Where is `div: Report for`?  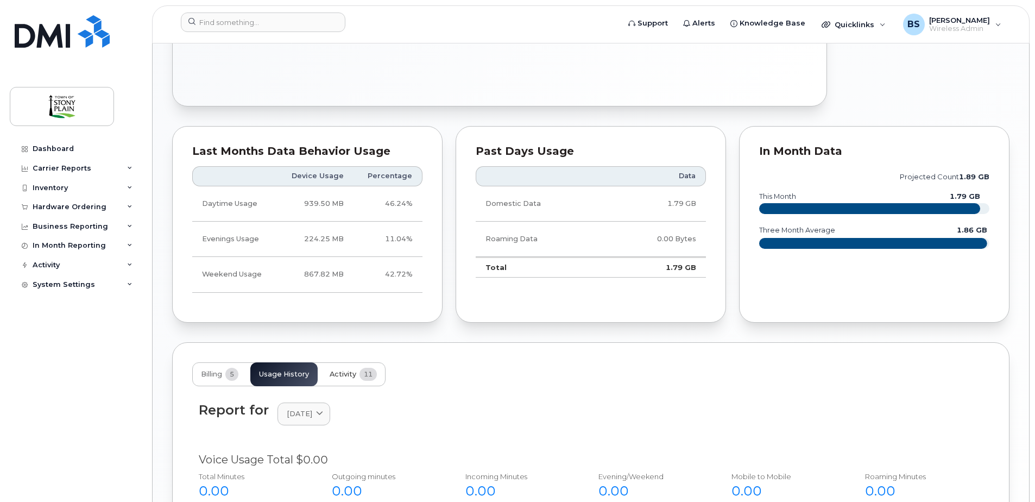 div: Report for is located at coordinates (233, 409).